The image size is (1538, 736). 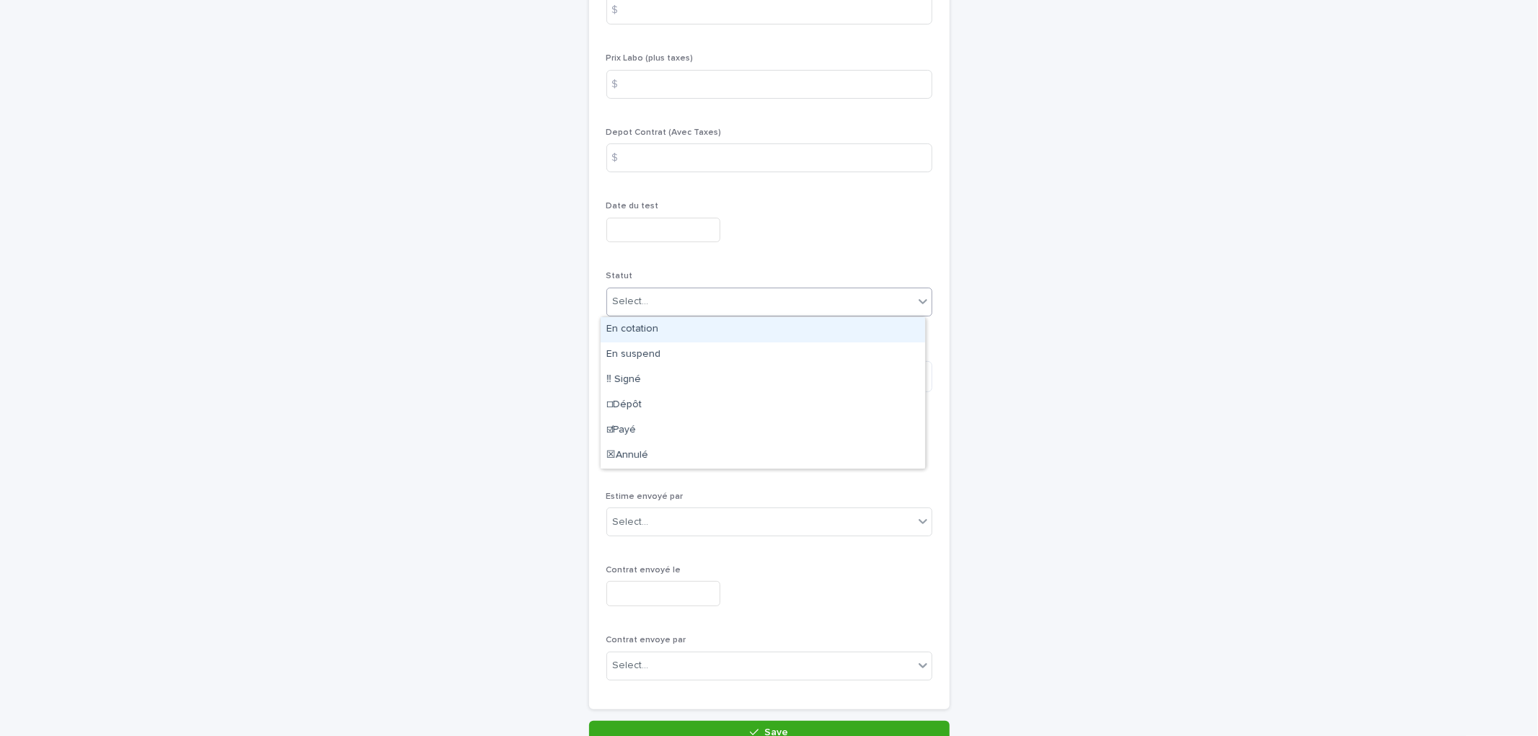 I want to click on span: Contrat envoye par, so click(x=646, y=640).